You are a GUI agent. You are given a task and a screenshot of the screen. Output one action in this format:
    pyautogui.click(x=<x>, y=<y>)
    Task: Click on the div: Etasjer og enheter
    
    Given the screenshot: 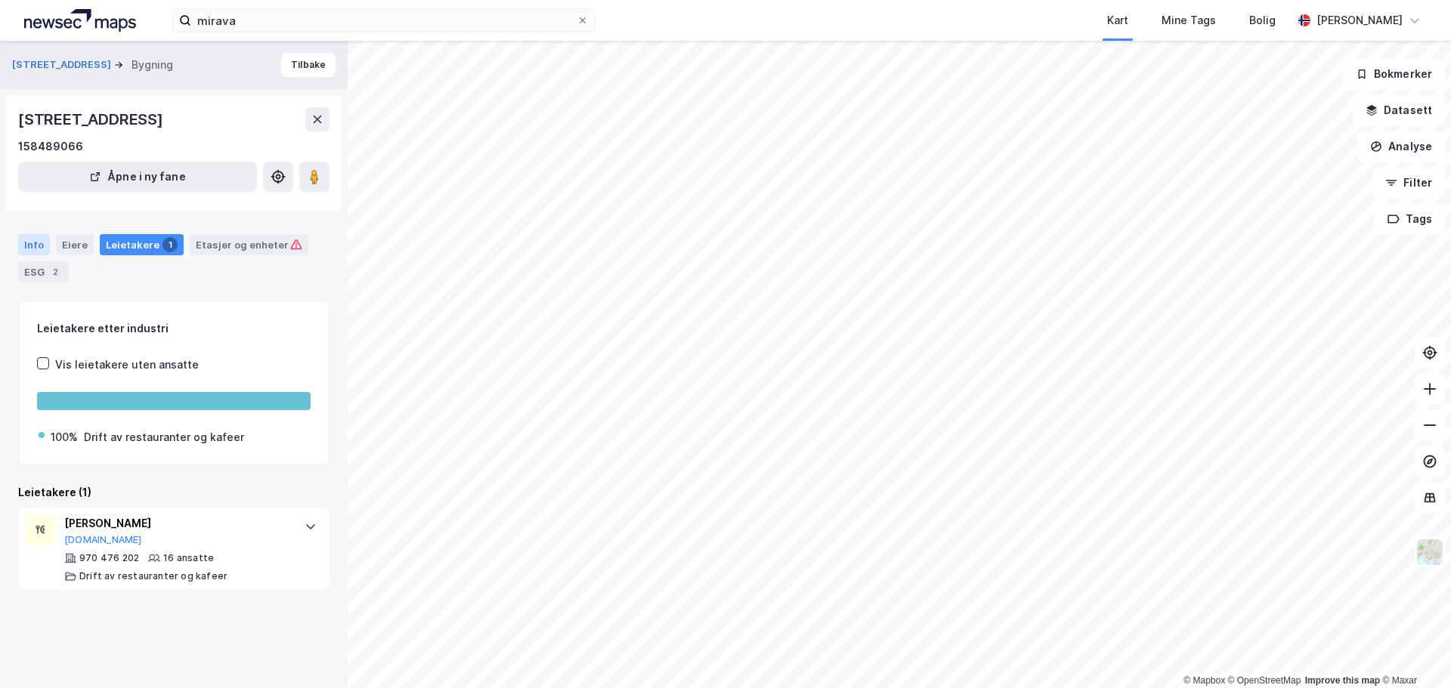 What is the action you would take?
    pyautogui.click(x=249, y=245)
    